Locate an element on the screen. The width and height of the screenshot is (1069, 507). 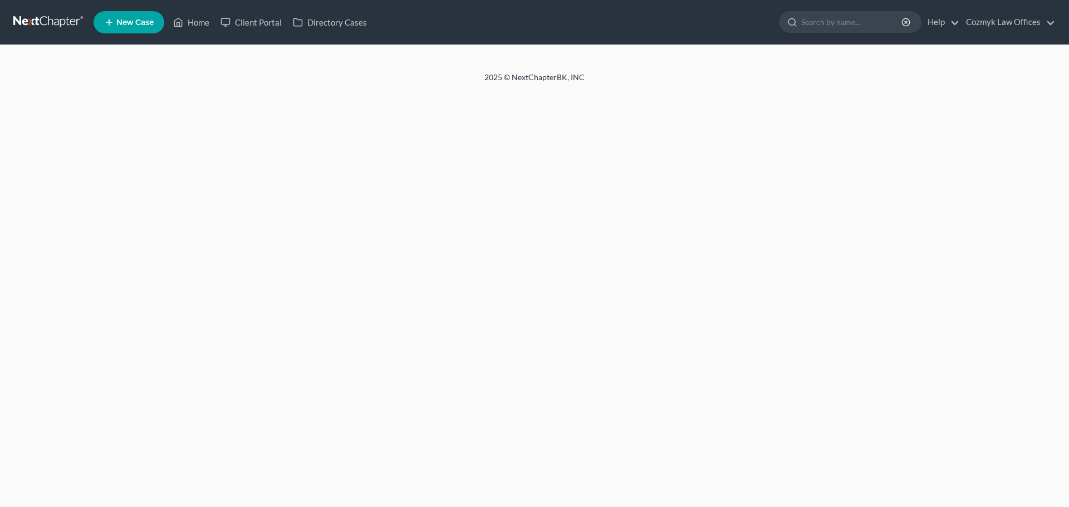
a: Directory Cases is located at coordinates (330, 22).